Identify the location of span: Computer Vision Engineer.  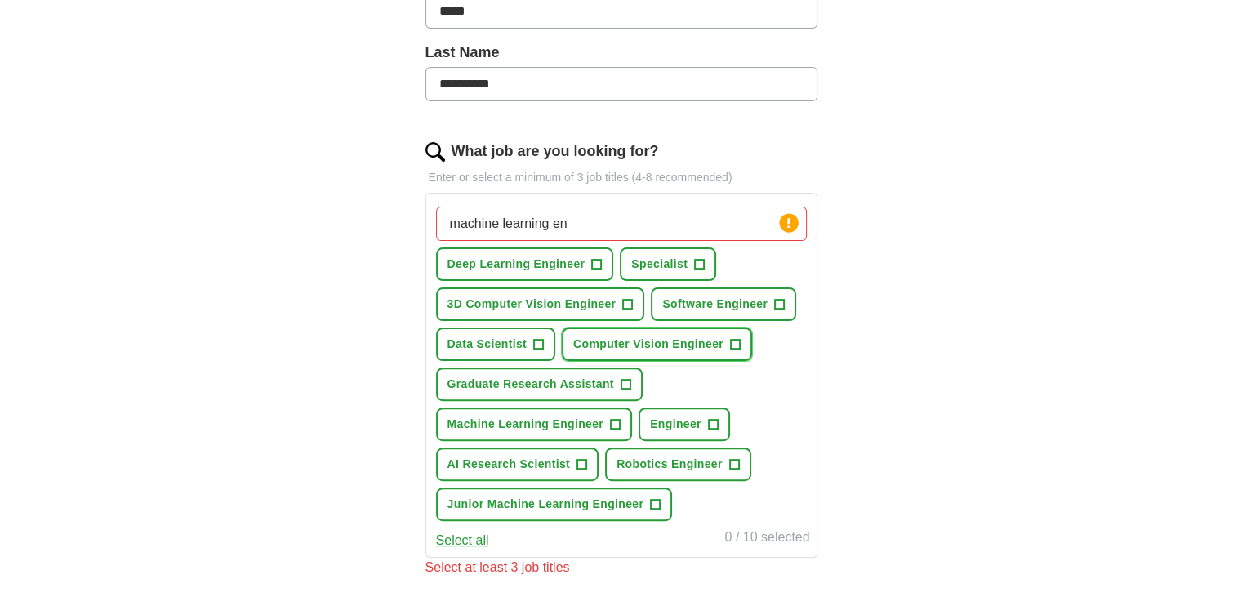
(648, 344).